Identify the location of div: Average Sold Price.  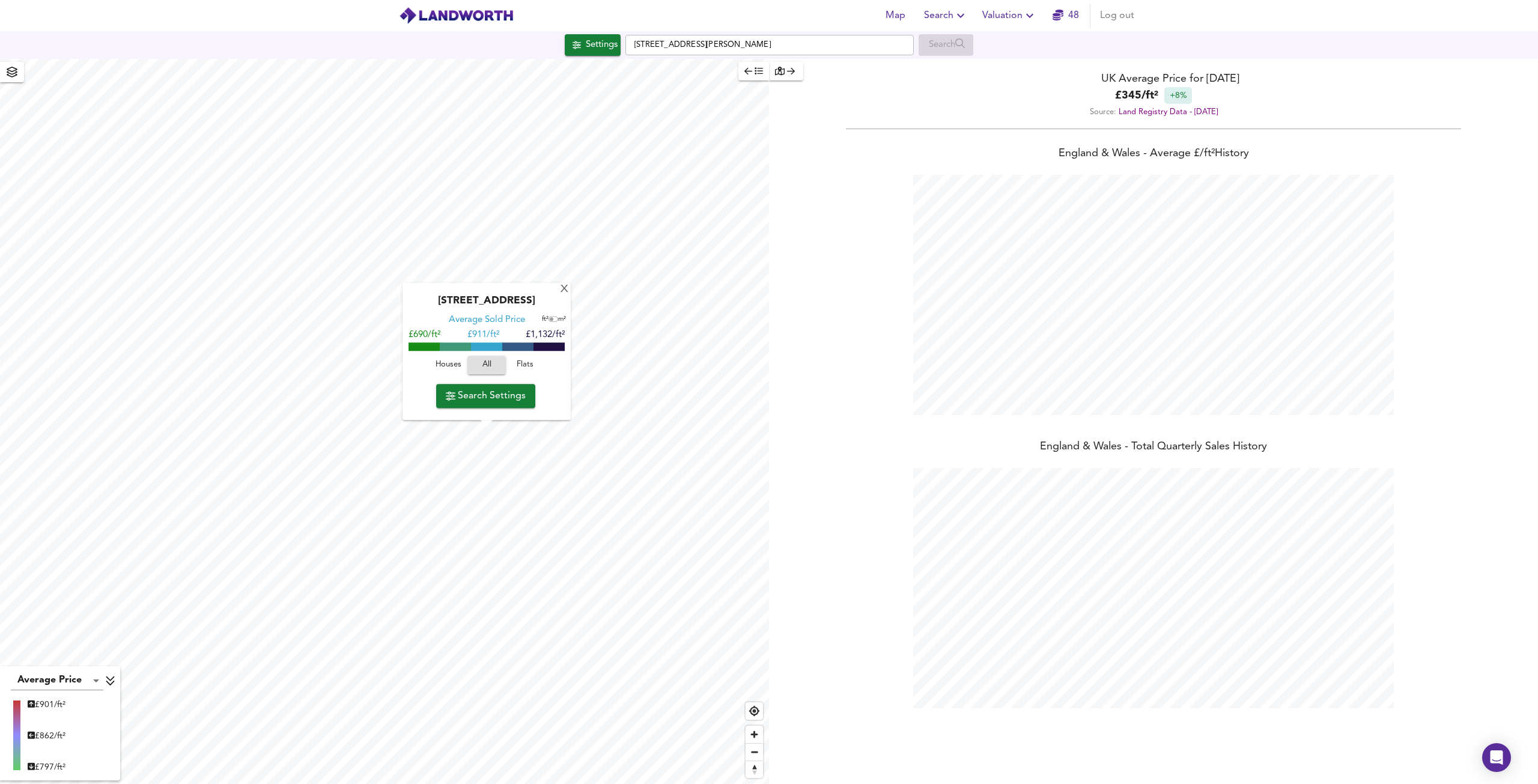
(486, 321).